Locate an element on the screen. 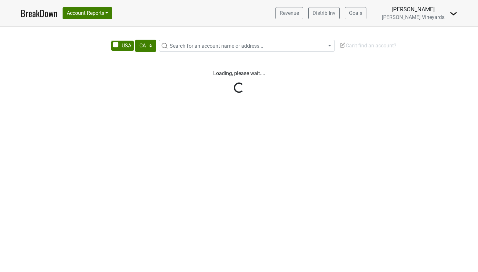  p: Loading, please wait.... is located at coordinates (239, 74).